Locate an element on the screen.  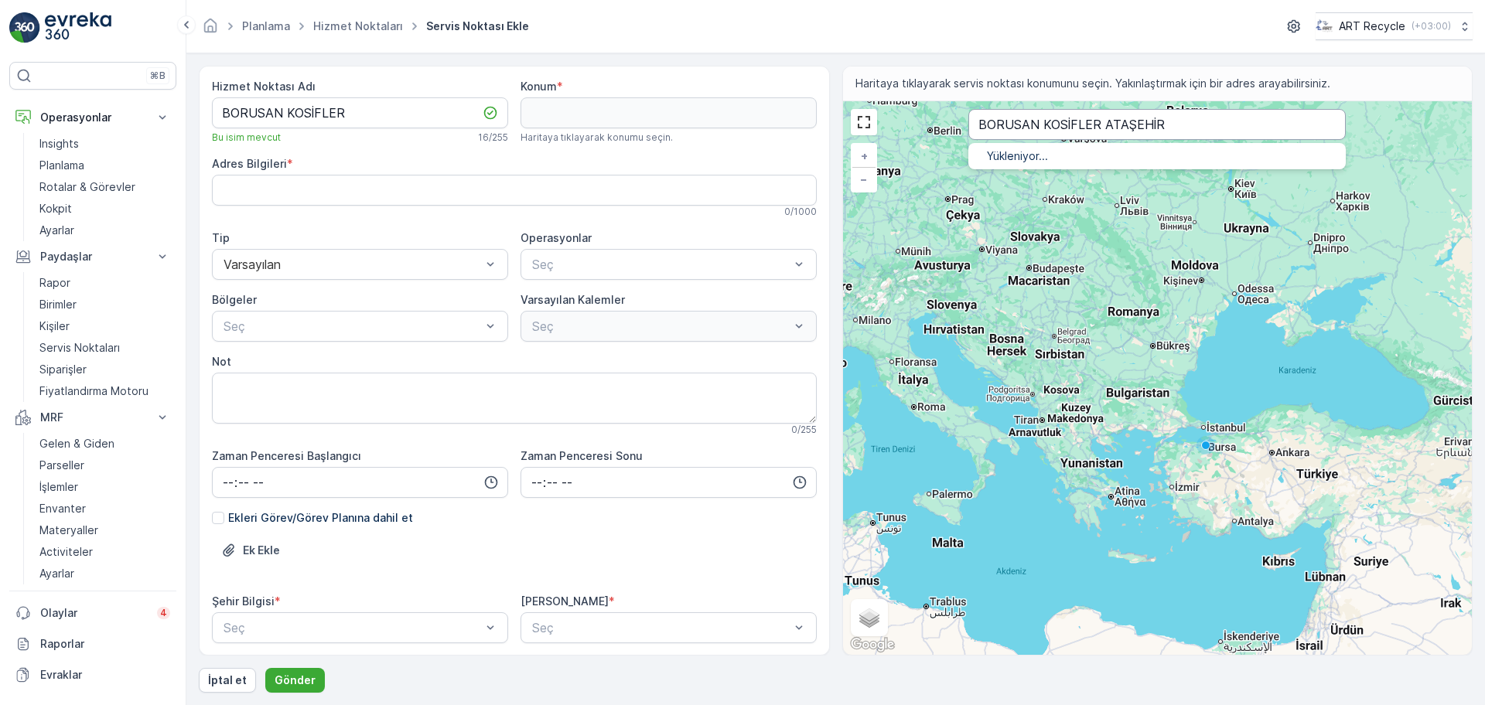
p: 0 / 1000 is located at coordinates (800, 212).